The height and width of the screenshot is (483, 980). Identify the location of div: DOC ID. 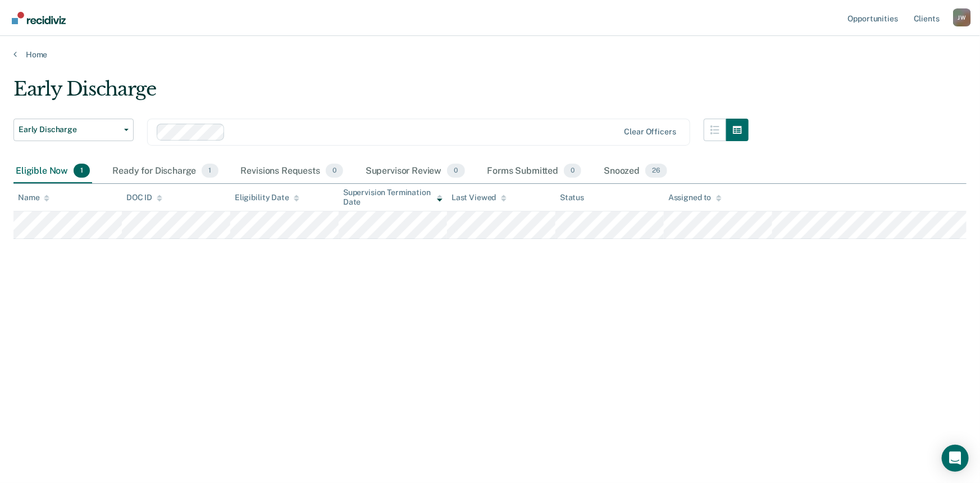
(144, 197).